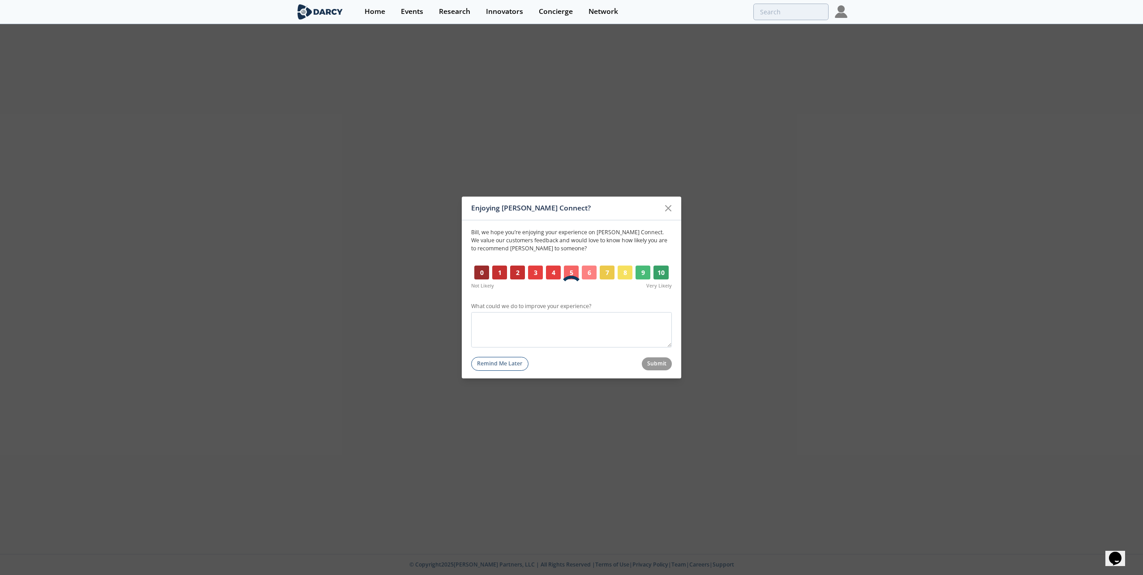 The image size is (1143, 575). I want to click on button: 6, so click(589, 273).